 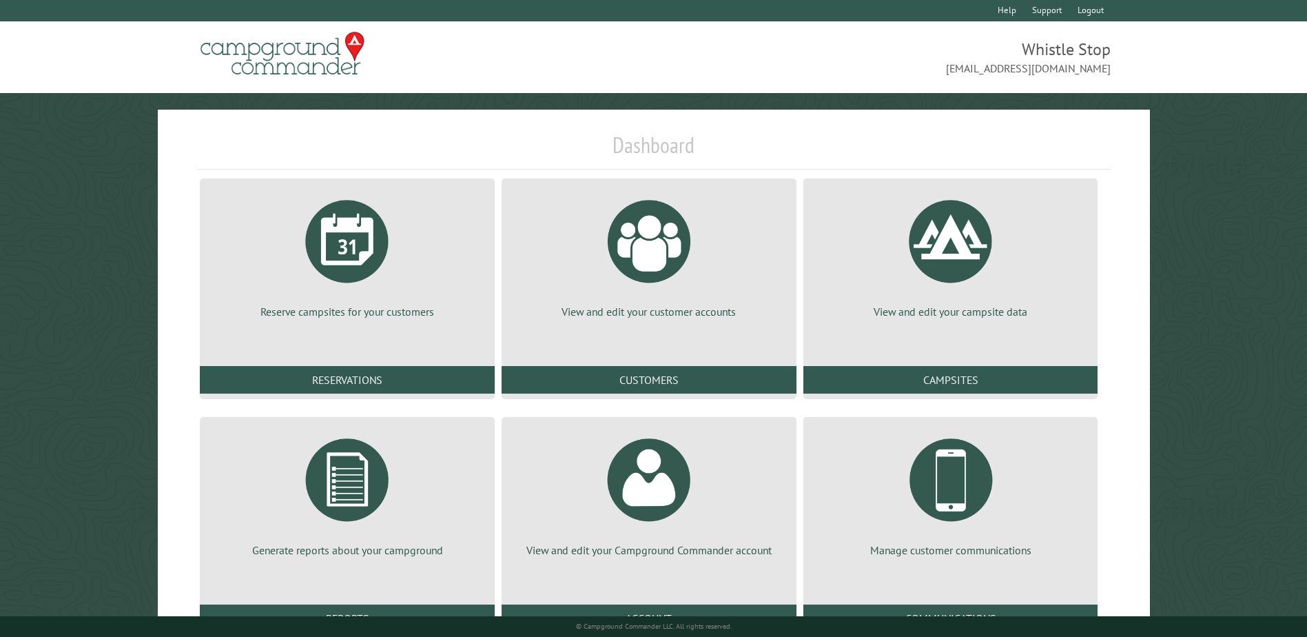 What do you see at coordinates (649, 254) in the screenshot?
I see `a: View and edit your customer accounts` at bounding box center [649, 254].